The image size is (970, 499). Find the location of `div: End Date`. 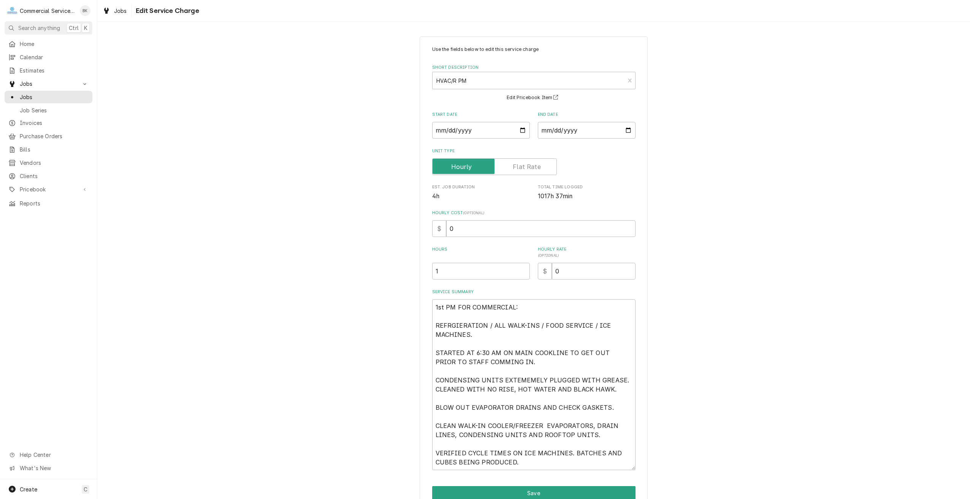

div: End Date is located at coordinates (586, 125).